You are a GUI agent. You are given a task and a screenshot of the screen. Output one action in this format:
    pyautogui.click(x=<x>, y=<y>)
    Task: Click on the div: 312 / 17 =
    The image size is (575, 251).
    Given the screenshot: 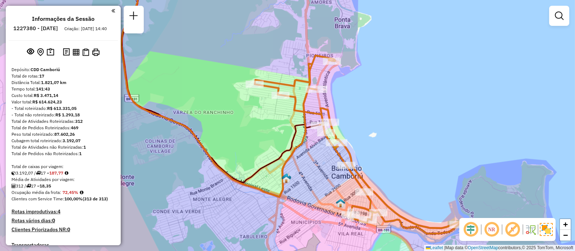 What is the action you would take?
    pyautogui.click(x=63, y=186)
    